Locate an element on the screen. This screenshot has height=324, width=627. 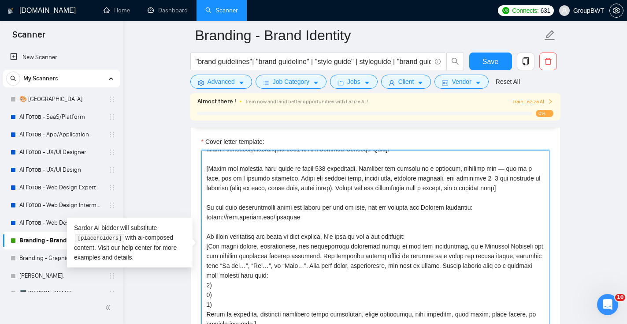
li: New Scanner is located at coordinates (61, 57).